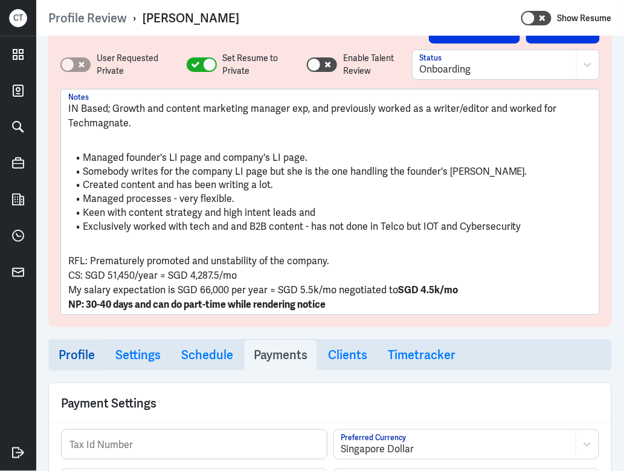 The width and height of the screenshot is (624, 471). I want to click on li: Managed processes - very flexible., so click(330, 199).